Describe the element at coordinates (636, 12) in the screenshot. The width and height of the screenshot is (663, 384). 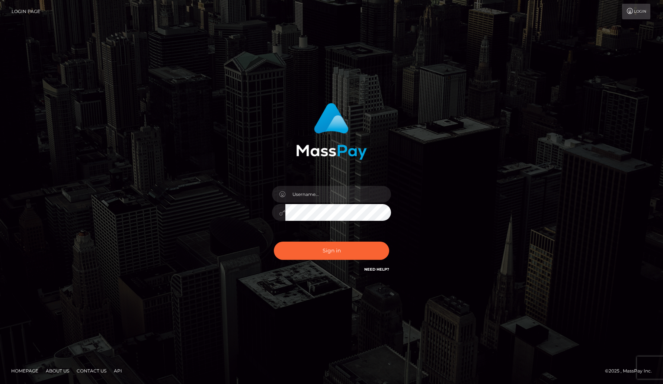
I see `a: Login` at that location.